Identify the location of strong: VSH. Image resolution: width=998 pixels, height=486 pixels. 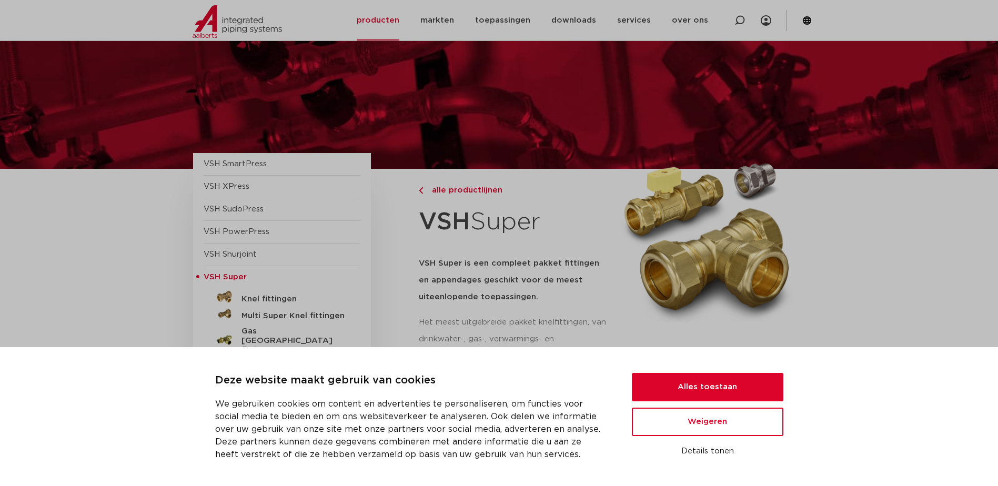
(445, 222).